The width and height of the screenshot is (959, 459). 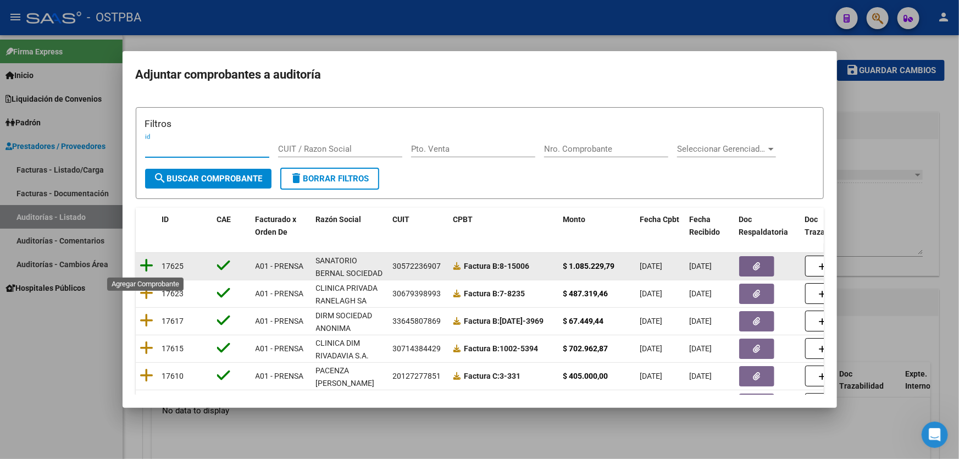 What do you see at coordinates (480, 75) in the screenshot?
I see `h2: Adjuntar comprobantes a auditoría` at bounding box center [480, 75].